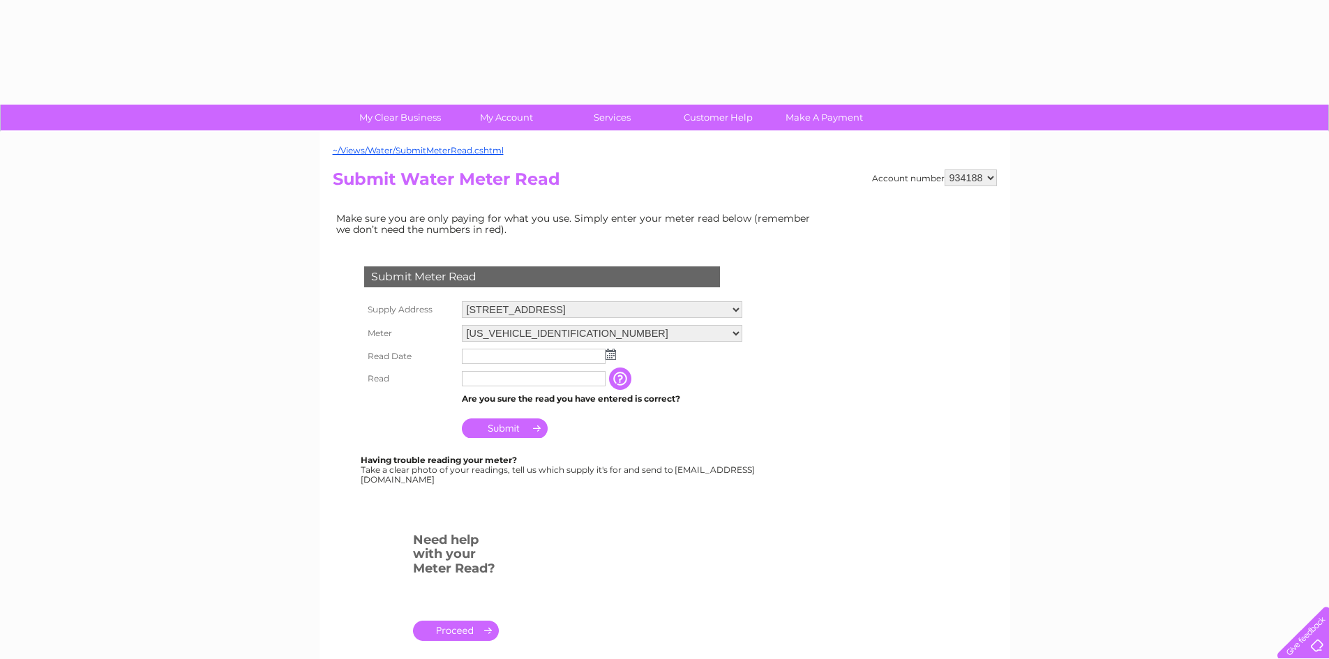 This screenshot has width=1329, height=659. Describe the element at coordinates (542, 277) in the screenshot. I see `div: Submit Meter Read` at that location.